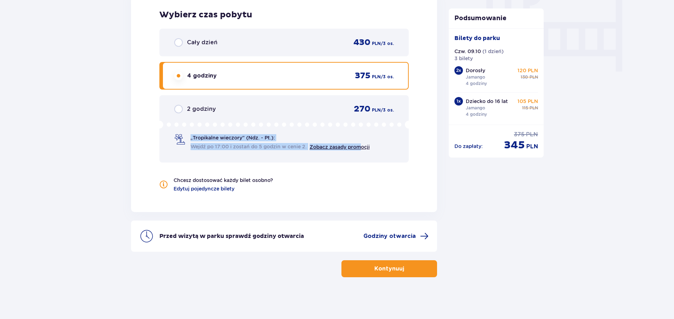  I want to click on a: Godziny otwarcia, so click(396, 236).